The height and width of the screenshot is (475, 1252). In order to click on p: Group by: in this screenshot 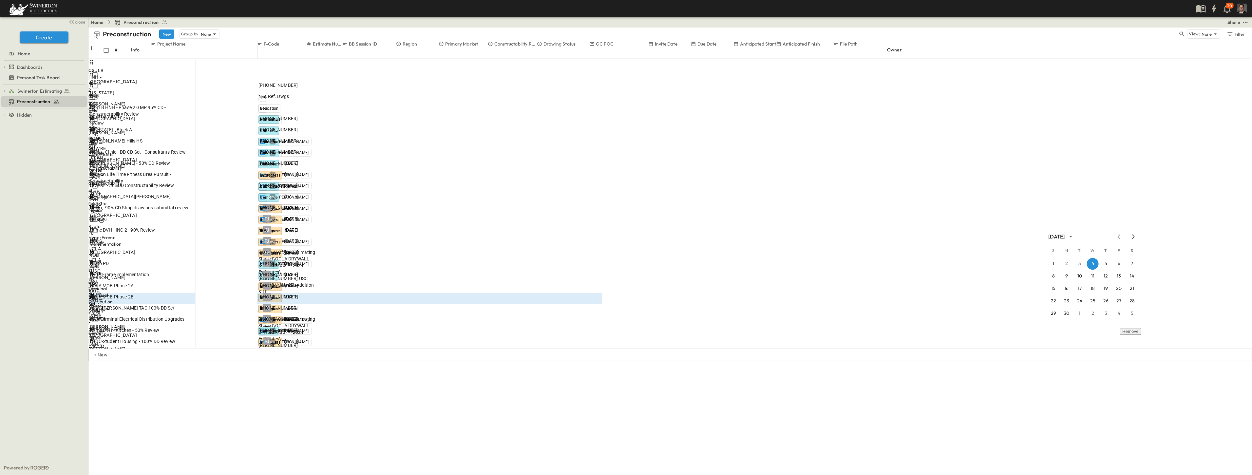, I will do `click(190, 34)`.